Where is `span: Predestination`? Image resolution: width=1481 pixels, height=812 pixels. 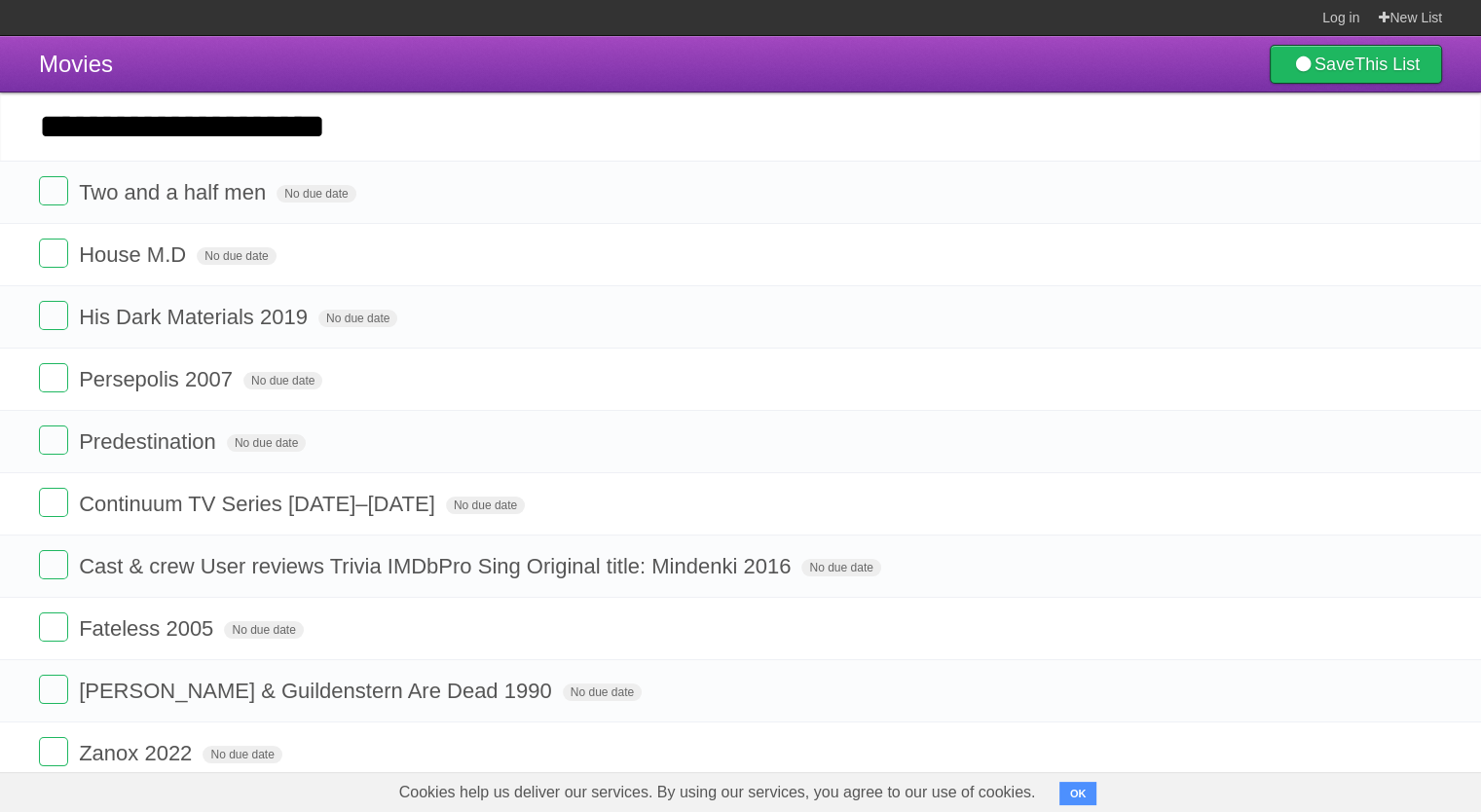 span: Predestination is located at coordinates (150, 441).